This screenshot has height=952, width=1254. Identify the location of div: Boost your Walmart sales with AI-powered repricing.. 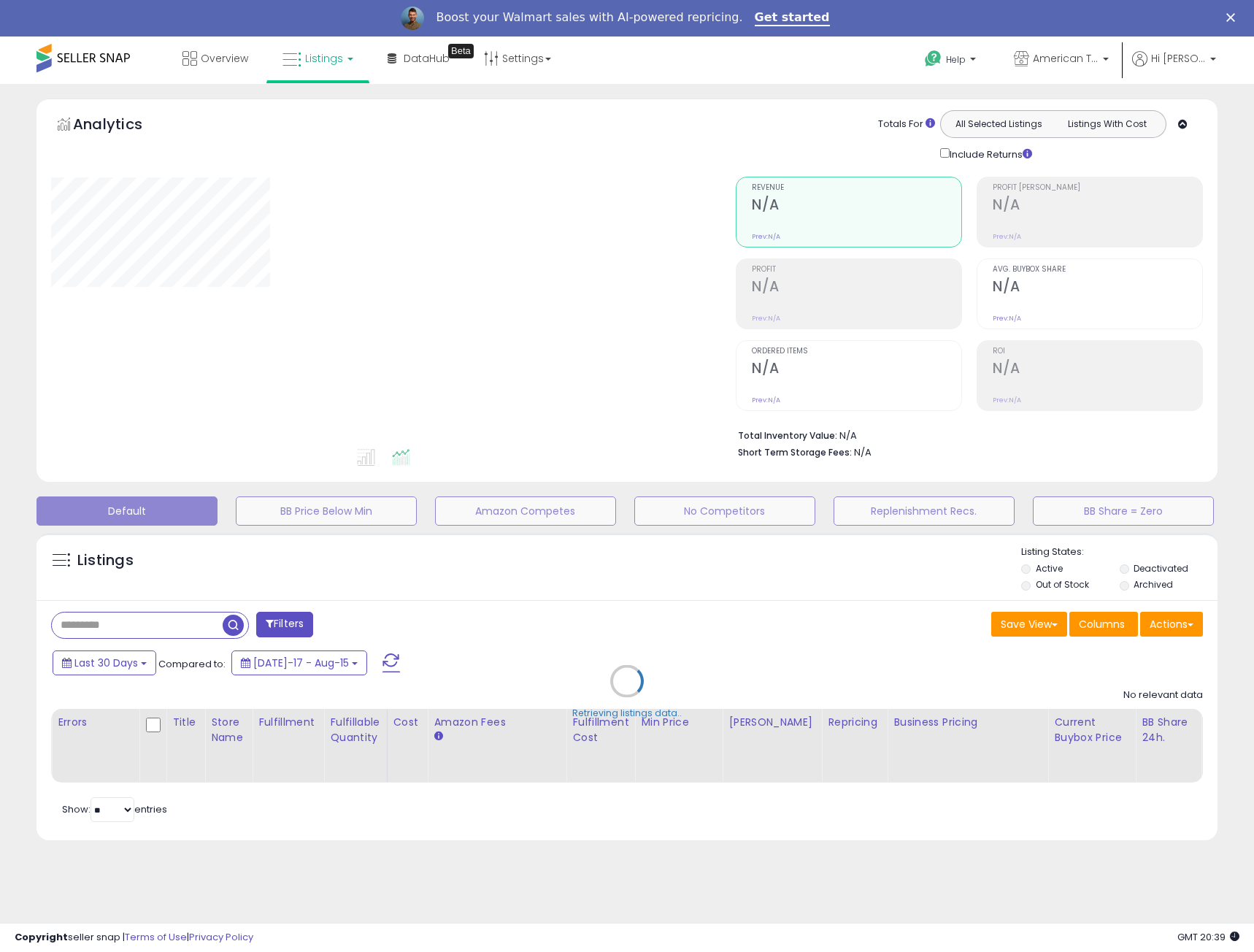
(589, 18).